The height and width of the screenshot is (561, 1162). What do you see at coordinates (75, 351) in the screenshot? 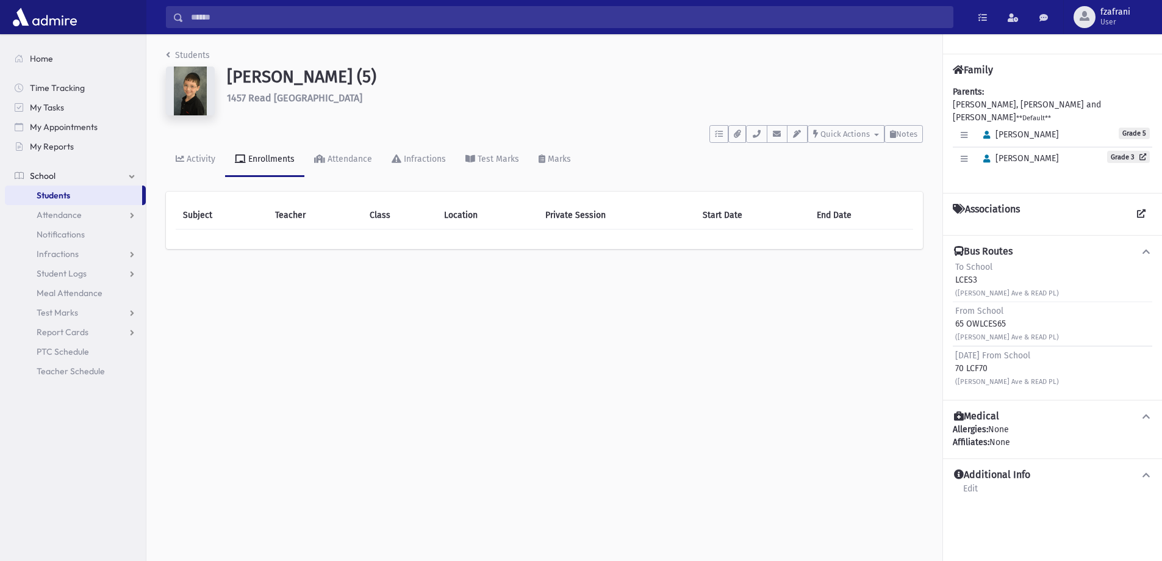
I see `a: PTC Schedule` at bounding box center [75, 351].